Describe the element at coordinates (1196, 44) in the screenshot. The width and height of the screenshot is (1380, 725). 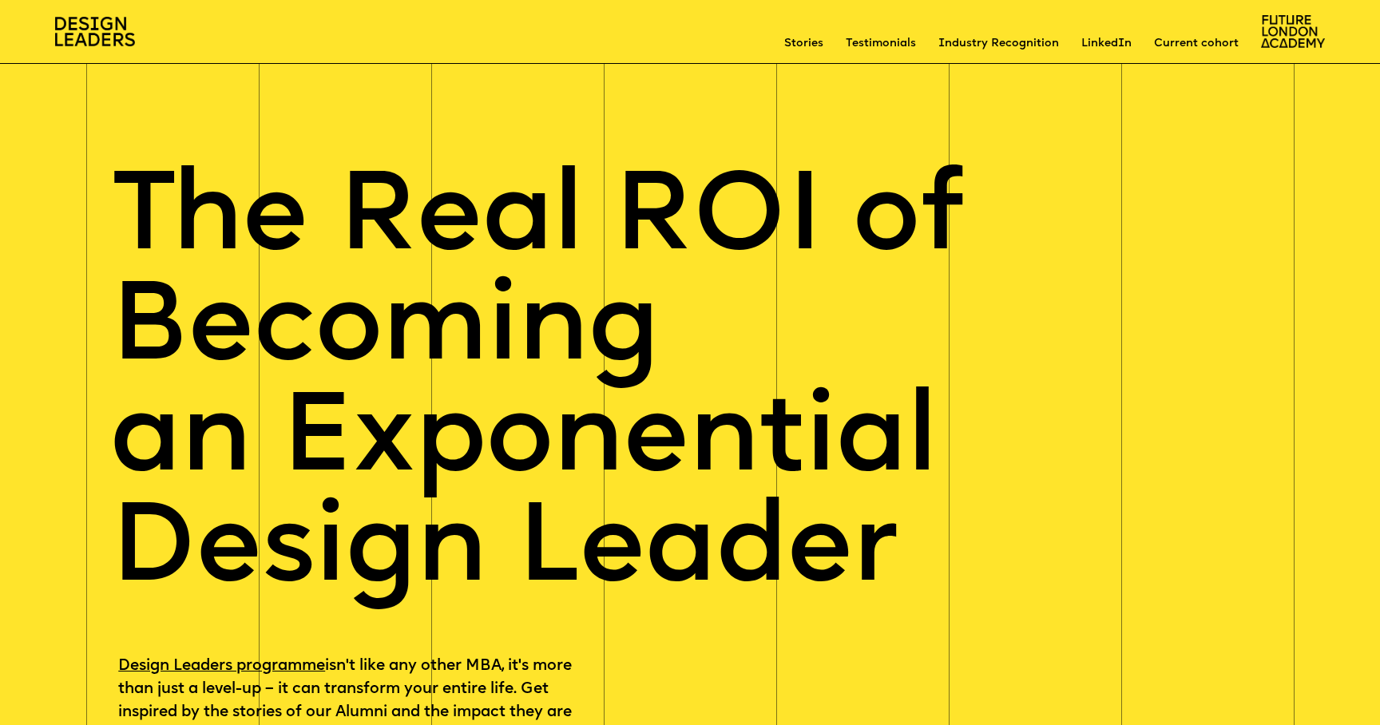
I see `a: Current cohort` at that location.